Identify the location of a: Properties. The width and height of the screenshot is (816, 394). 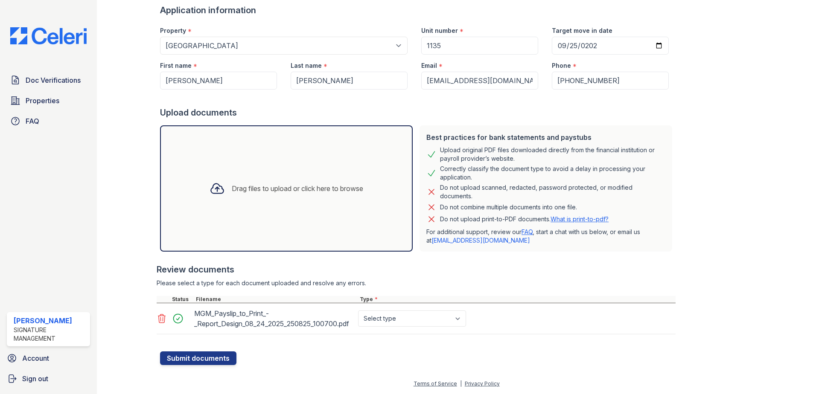
(48, 101).